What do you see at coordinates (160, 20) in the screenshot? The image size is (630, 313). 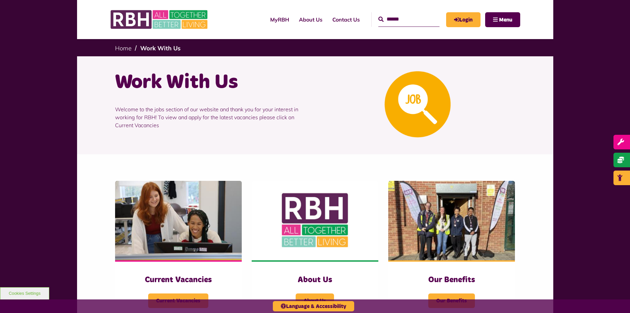 I see `img: RBH` at bounding box center [160, 20].